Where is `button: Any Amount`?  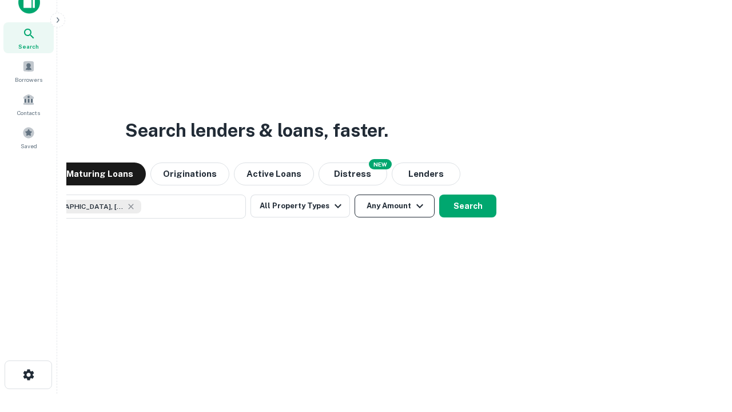 button: Any Amount is located at coordinates (395, 206).